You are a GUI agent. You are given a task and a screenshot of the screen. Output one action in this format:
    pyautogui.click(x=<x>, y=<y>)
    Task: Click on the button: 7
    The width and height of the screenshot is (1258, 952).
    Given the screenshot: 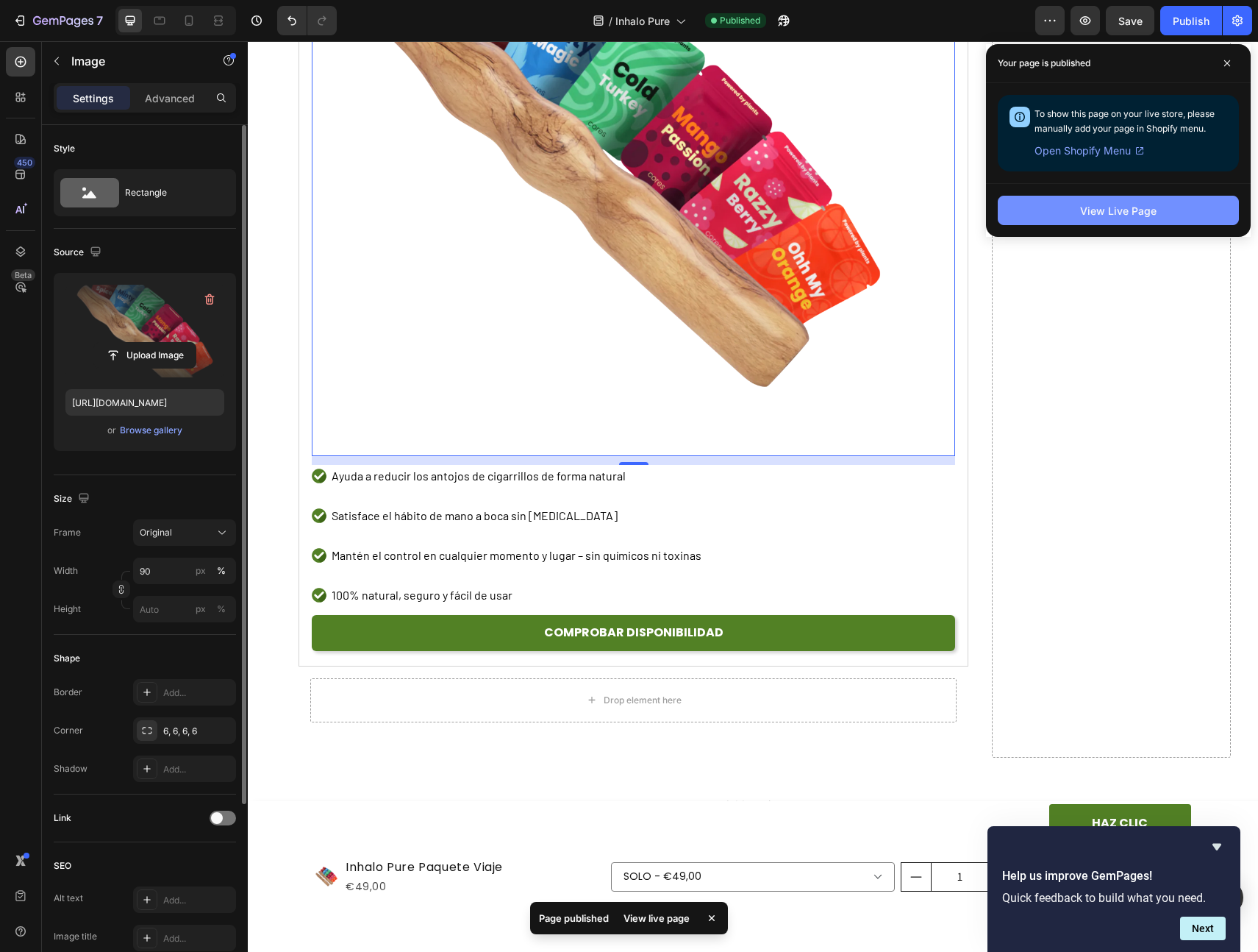 What is the action you would take?
    pyautogui.click(x=57, y=21)
    